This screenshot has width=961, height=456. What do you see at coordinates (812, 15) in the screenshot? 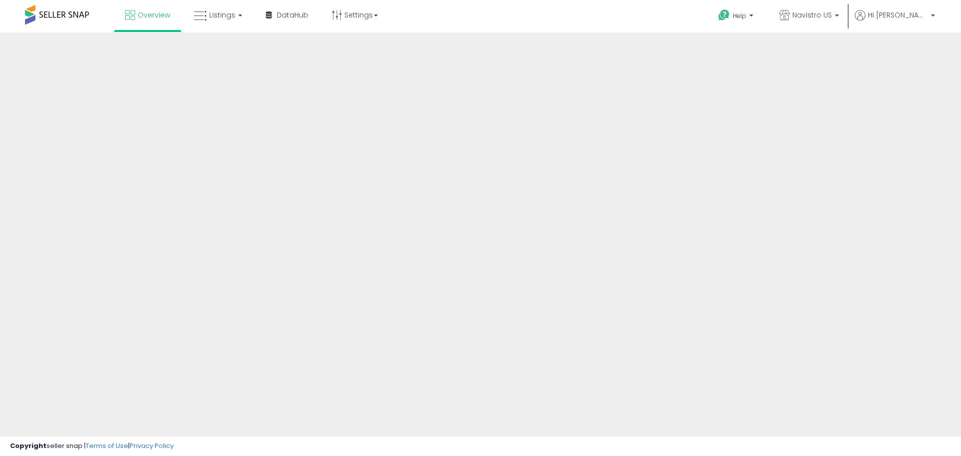
I see `span: Navistro US` at bounding box center [812, 15].